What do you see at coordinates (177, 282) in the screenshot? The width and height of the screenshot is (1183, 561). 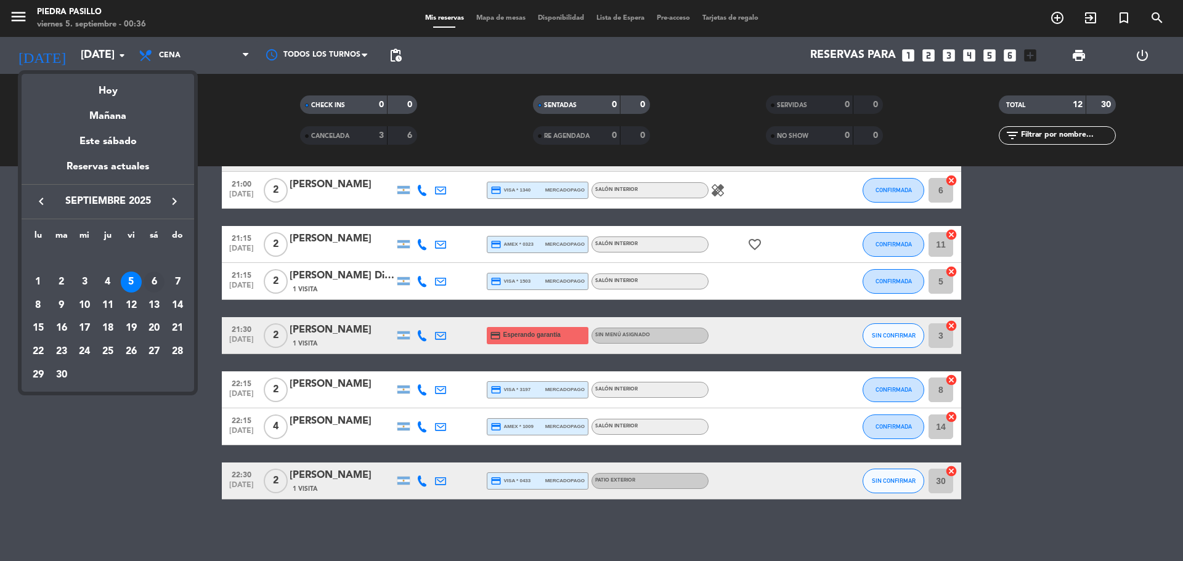 I see `div: 7` at bounding box center [177, 282].